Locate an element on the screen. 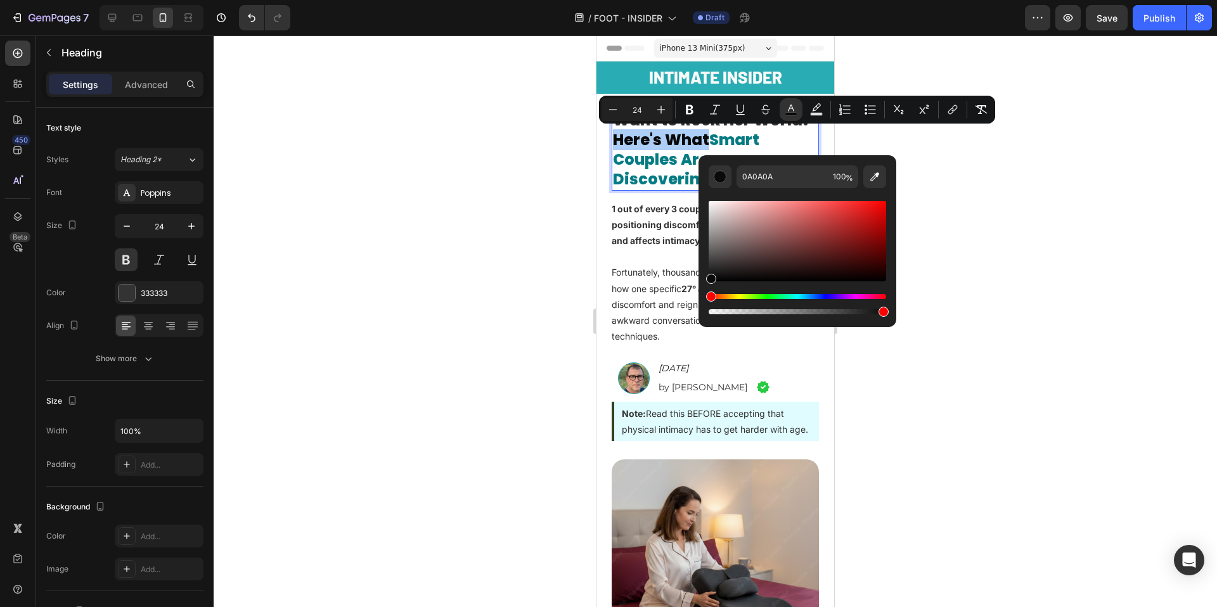 The image size is (1217, 607). div: Image is located at coordinates (57, 569).